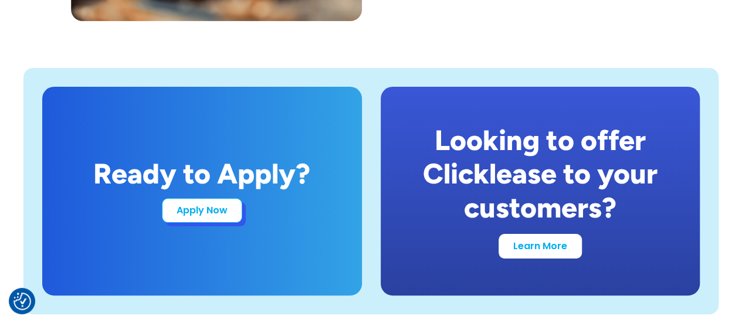 This screenshot has width=742, height=323. Describe the element at coordinates (22, 302) in the screenshot. I see `button: Consent Preferences` at that location.